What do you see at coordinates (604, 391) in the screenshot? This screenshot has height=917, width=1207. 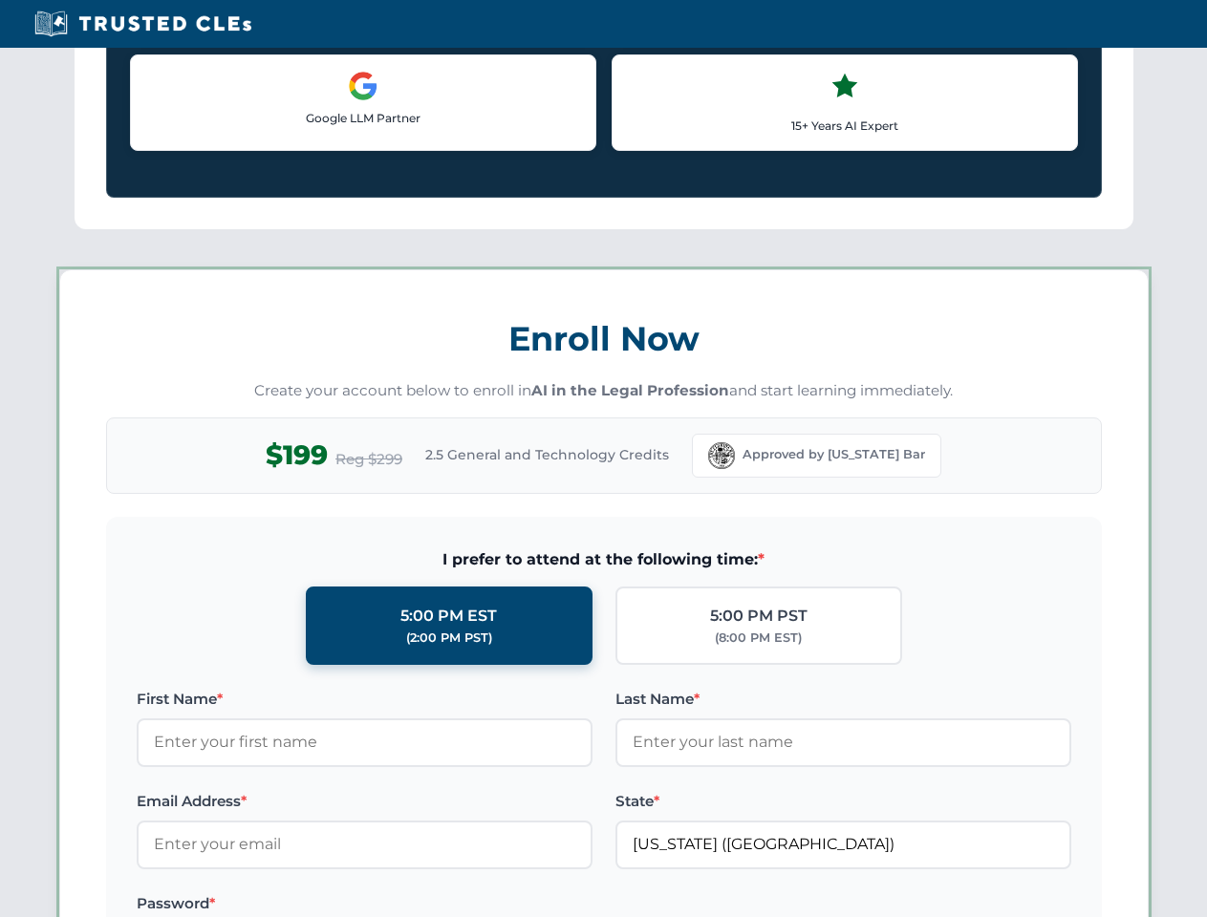 I see `p: Create your account below to enroll in and start learning immediately.` at bounding box center [604, 391].